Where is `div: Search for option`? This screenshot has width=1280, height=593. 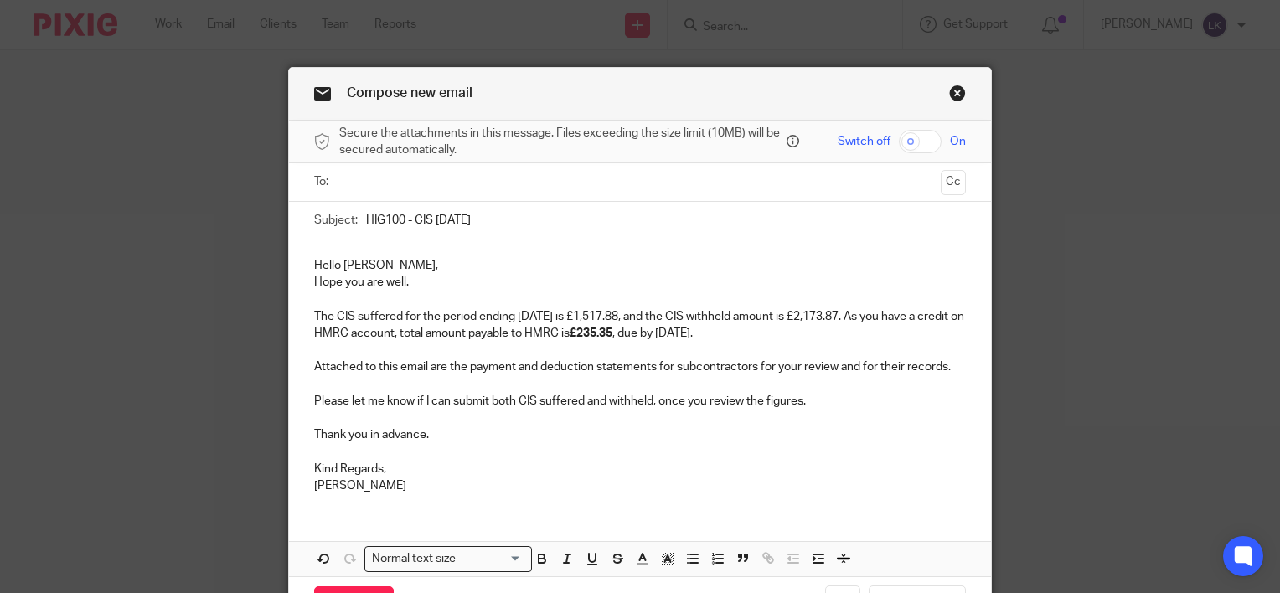 div: Search for option is located at coordinates (448, 559).